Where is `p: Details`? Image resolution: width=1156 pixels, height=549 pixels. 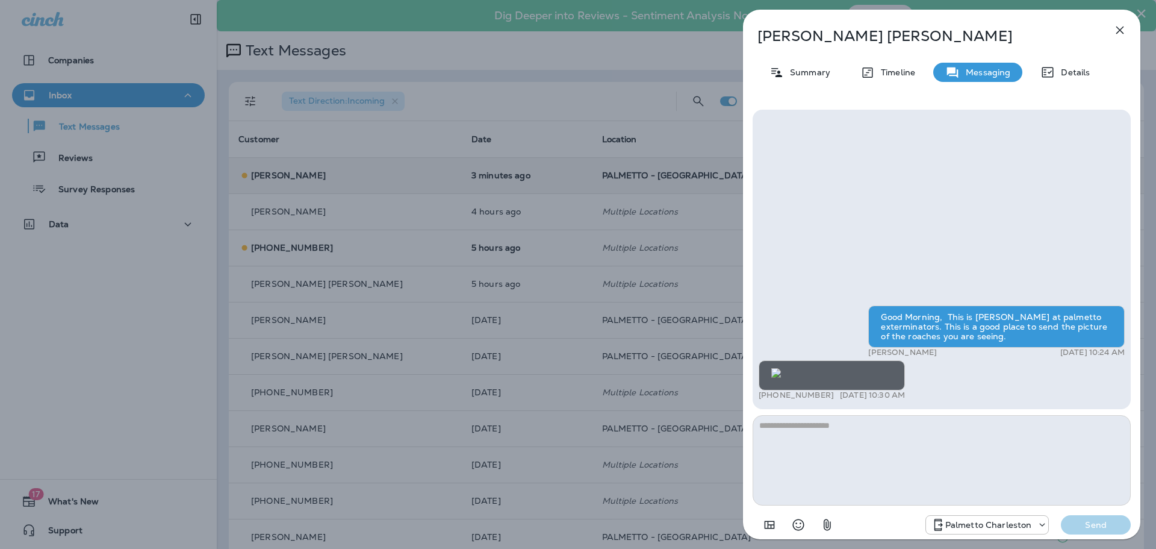
p: Details is located at coordinates (1073, 72).